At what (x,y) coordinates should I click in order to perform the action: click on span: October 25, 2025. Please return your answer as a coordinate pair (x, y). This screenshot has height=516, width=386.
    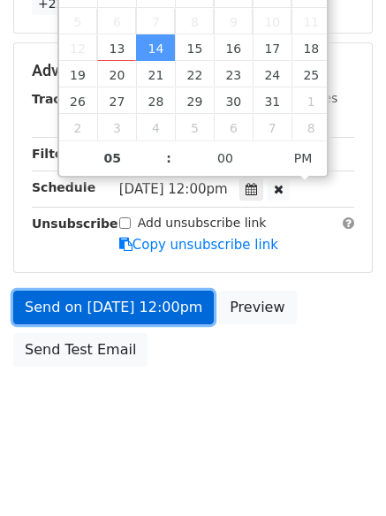
    Looking at the image, I should click on (311, 74).